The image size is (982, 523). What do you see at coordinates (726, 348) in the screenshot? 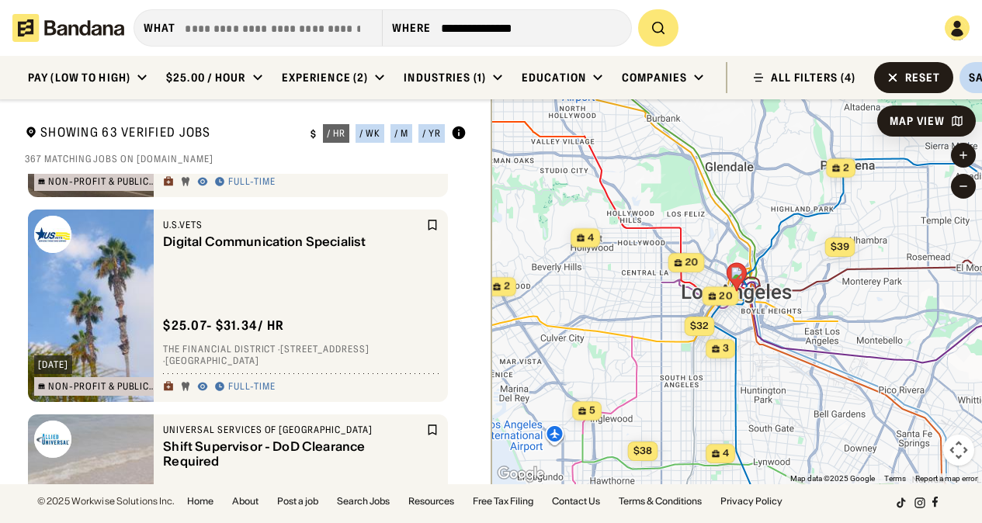
I see `span: 3` at bounding box center [726, 348].